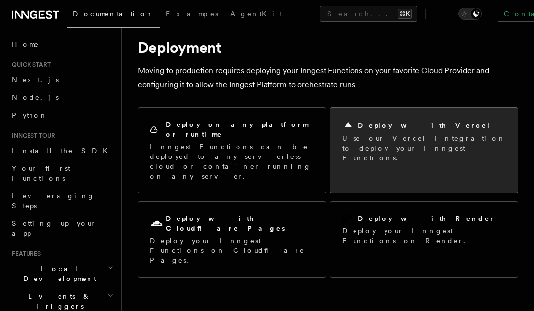 The height and width of the screenshot is (311, 534). What do you see at coordinates (424, 239) in the screenshot?
I see `a: Deploy with RenderDeploy your Inngest Functions on Render.` at bounding box center [424, 239].